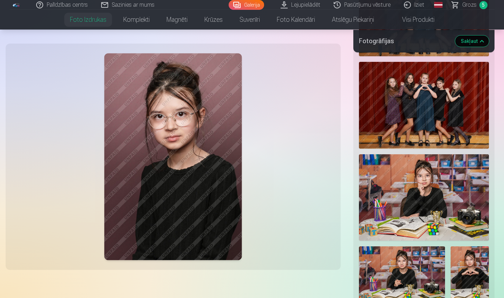 This screenshot has height=298, width=504. Describe the element at coordinates (353, 20) in the screenshot. I see `a: Atslēgu piekariņi` at that location.